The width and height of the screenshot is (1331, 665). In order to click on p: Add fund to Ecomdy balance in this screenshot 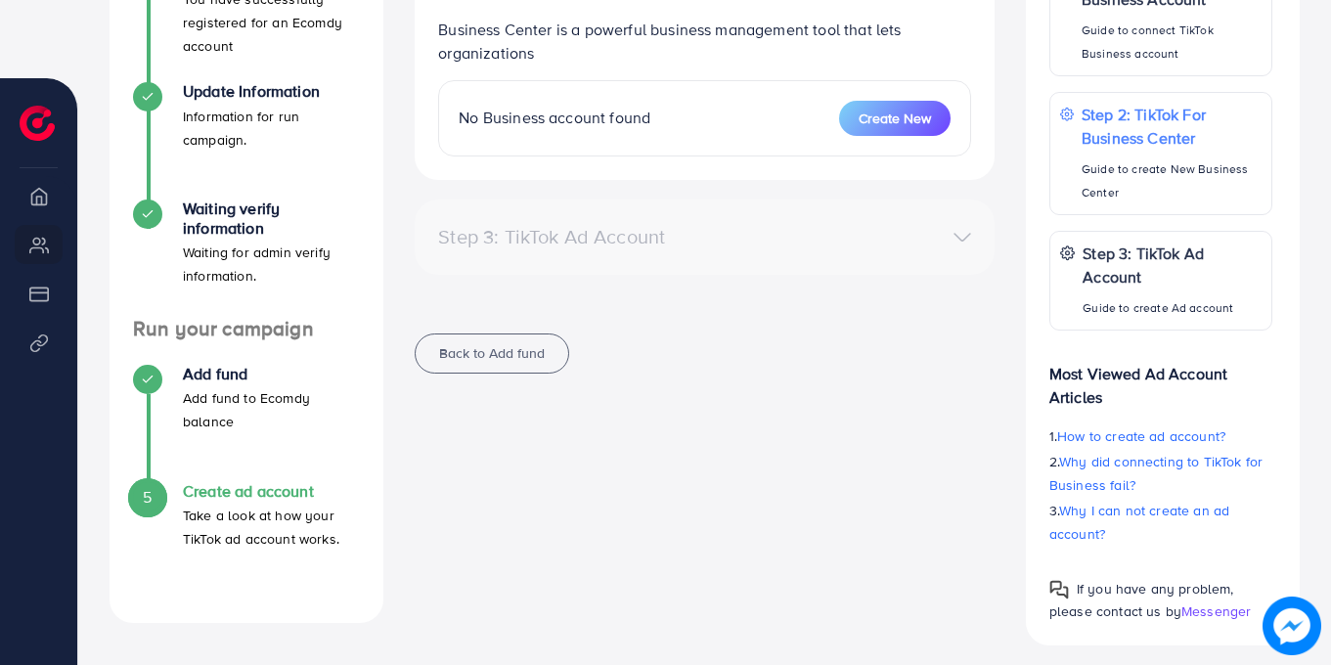, I will do `click(271, 410)`.